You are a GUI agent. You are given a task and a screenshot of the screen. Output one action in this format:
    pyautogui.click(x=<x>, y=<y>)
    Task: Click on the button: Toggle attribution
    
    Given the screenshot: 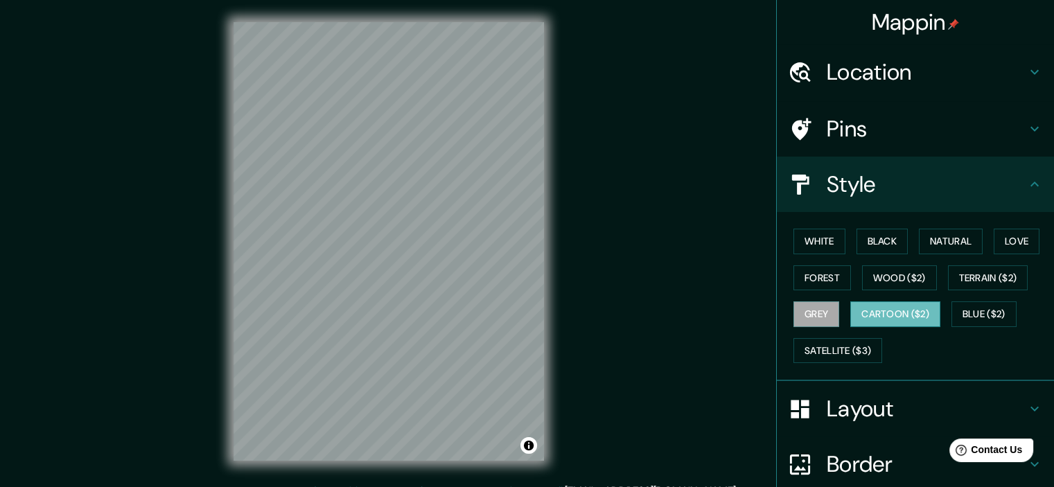 What is the action you would take?
    pyautogui.click(x=529, y=446)
    